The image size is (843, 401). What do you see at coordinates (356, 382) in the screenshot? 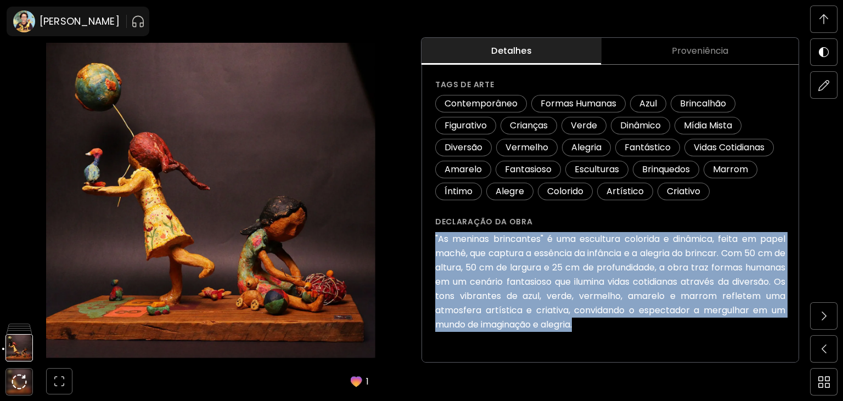
I see `img: favorites` at bounding box center [356, 382].